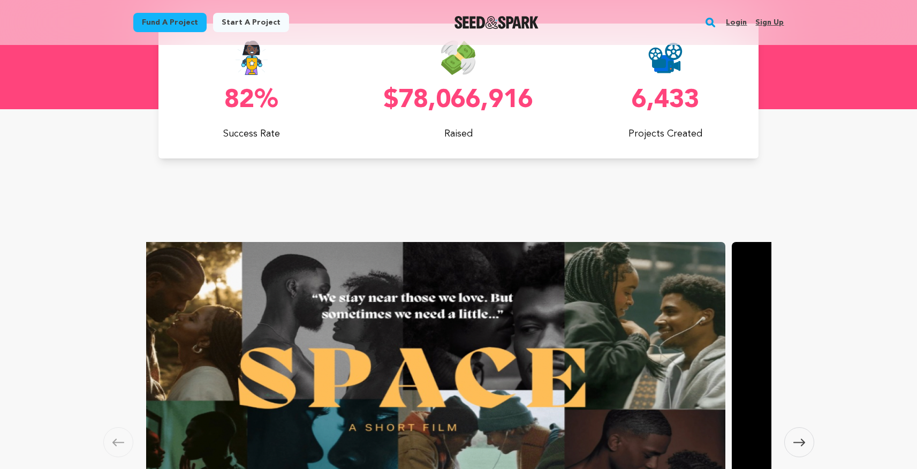  I want to click on a: Start a project, so click(251, 22).